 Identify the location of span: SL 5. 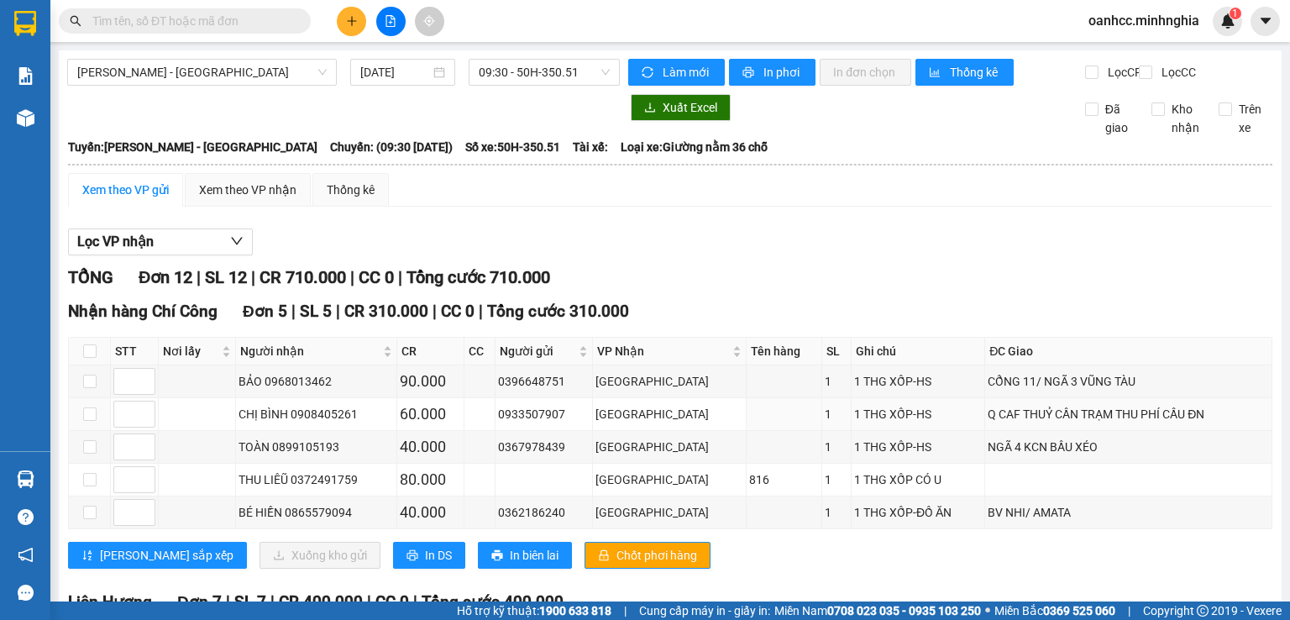
(316, 311).